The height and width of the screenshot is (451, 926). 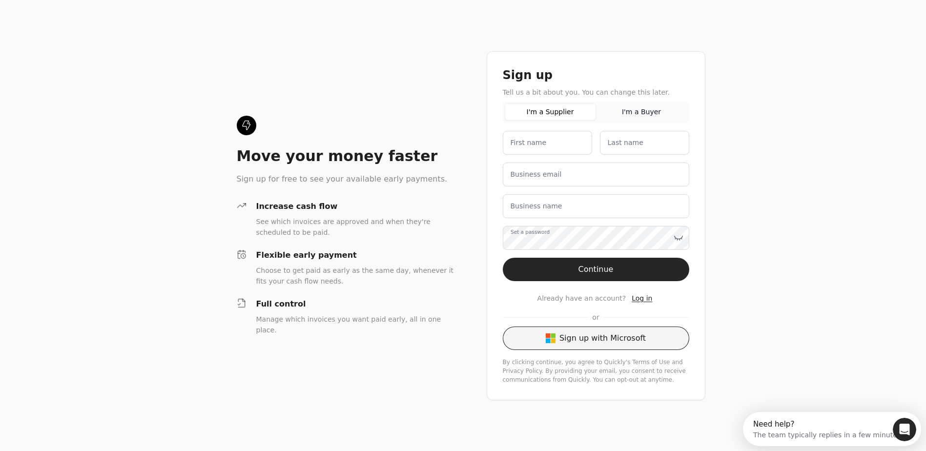 What do you see at coordinates (85, 21) in the screenshot?
I see `div: The team typically replies in a few minutes.` at bounding box center [85, 21].